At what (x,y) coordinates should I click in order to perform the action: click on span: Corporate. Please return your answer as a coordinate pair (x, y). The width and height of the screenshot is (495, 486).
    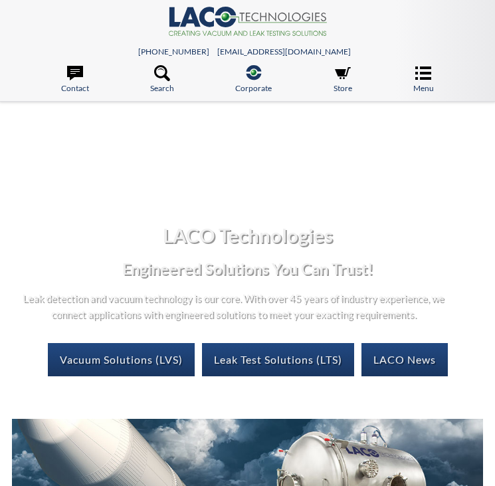
    Looking at the image, I should click on (253, 88).